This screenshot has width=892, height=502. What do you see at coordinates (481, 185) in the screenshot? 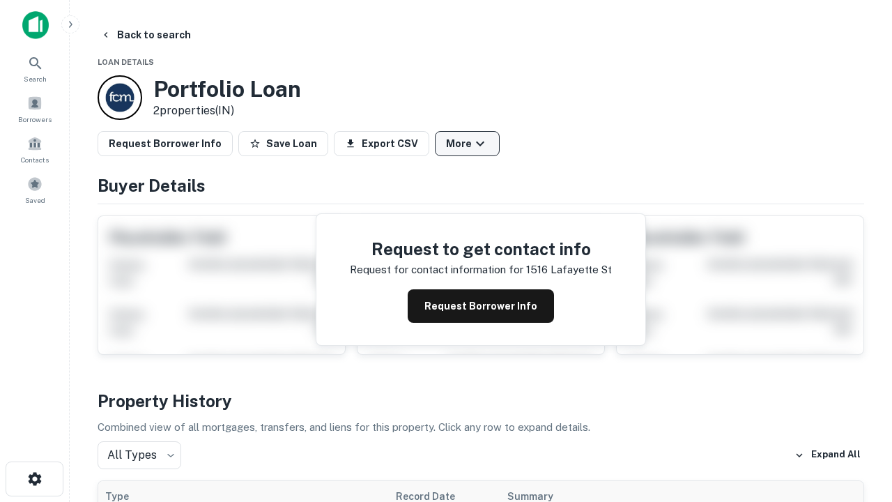
I see `h4: Buyer Details` at bounding box center [481, 185].